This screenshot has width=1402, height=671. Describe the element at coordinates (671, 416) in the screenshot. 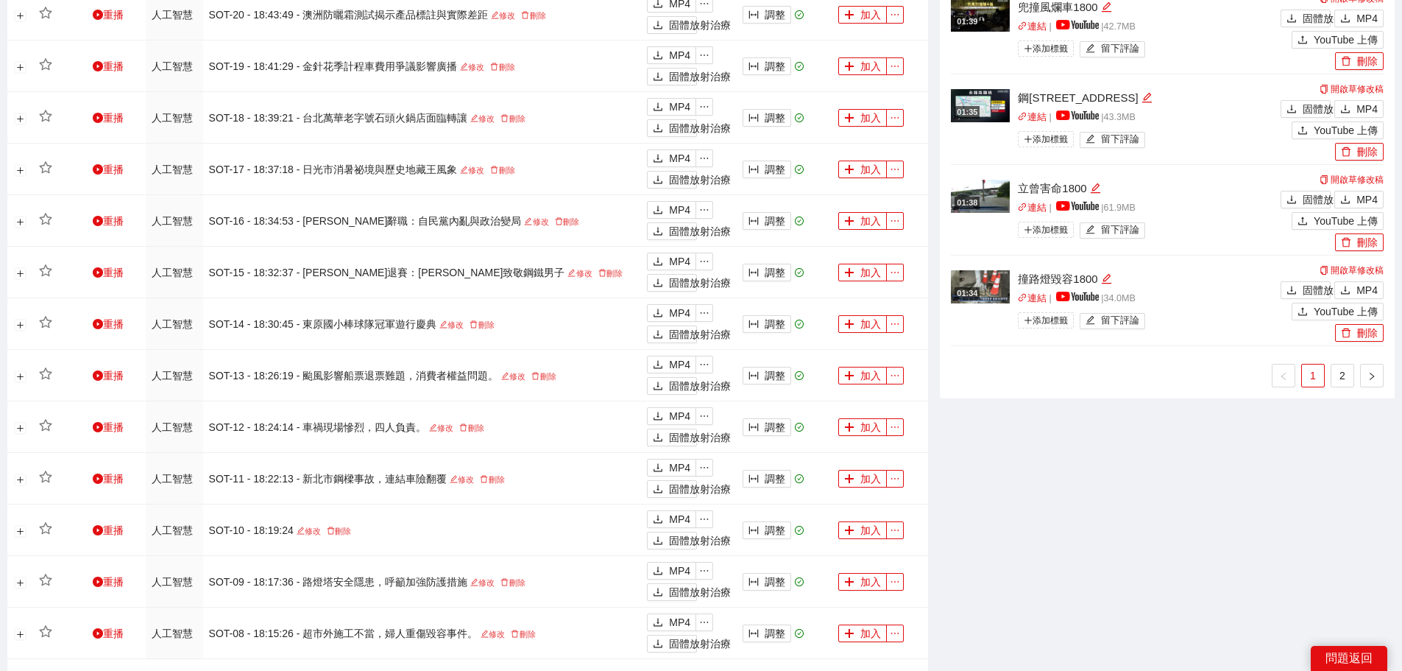

I see `button: 下載MP4` at that location.